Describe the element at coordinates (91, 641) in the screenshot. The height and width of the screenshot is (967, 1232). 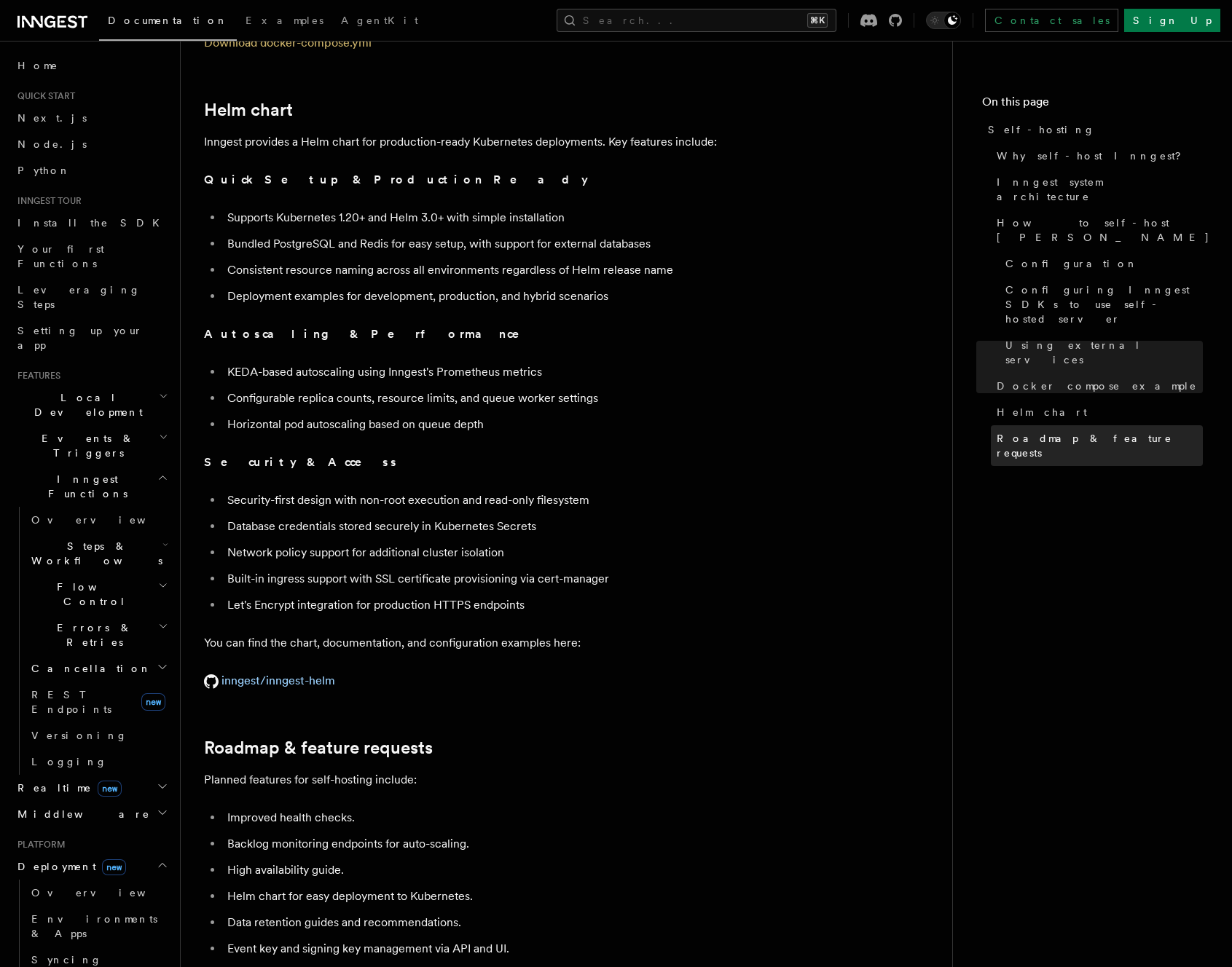
I see `div: Inngest Functions` at that location.